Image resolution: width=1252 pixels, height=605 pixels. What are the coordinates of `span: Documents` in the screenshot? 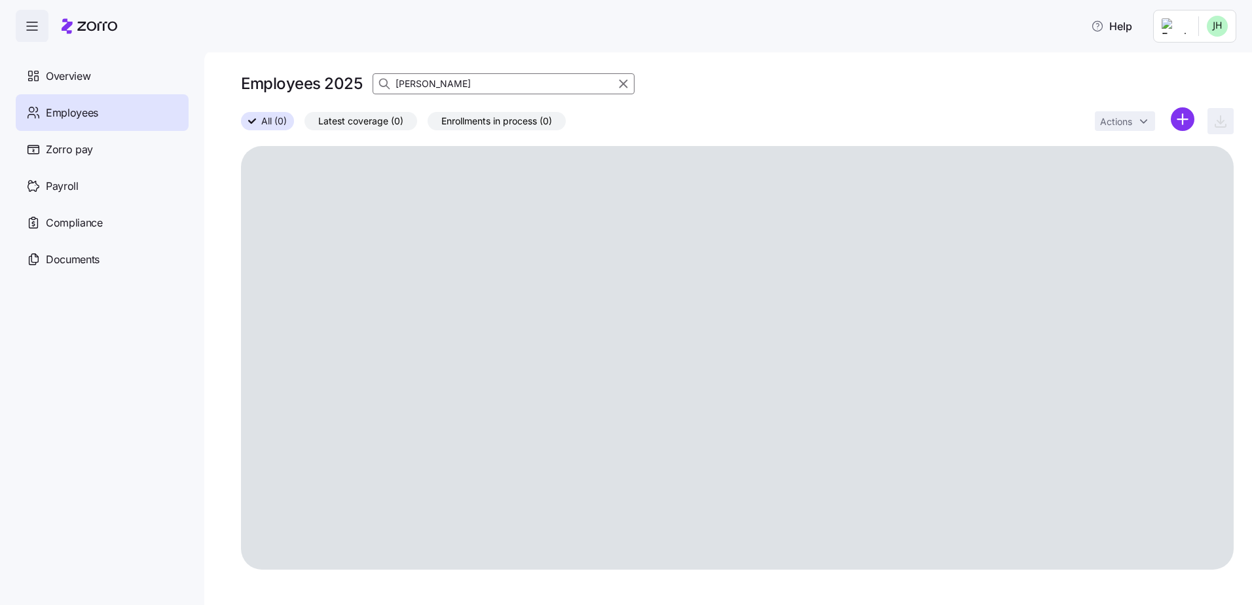 It's located at (73, 259).